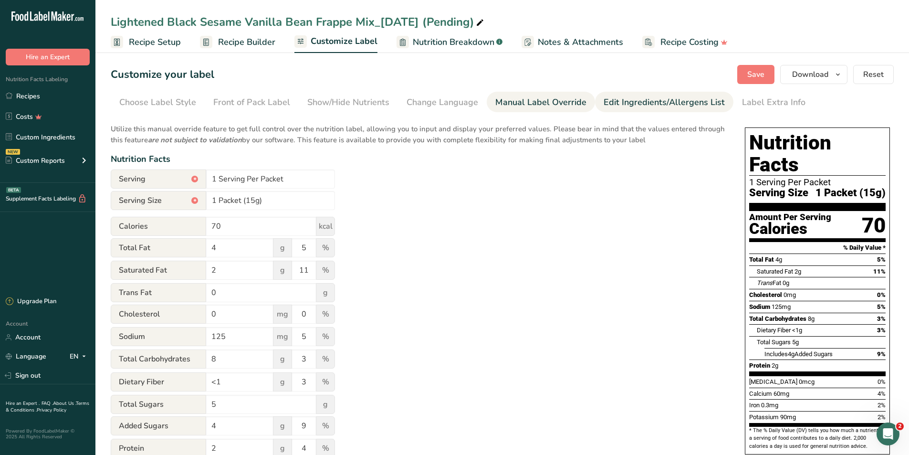 This screenshot has width=909, height=455. Describe the element at coordinates (754, 405) in the screenshot. I see `span: Iron` at that location.